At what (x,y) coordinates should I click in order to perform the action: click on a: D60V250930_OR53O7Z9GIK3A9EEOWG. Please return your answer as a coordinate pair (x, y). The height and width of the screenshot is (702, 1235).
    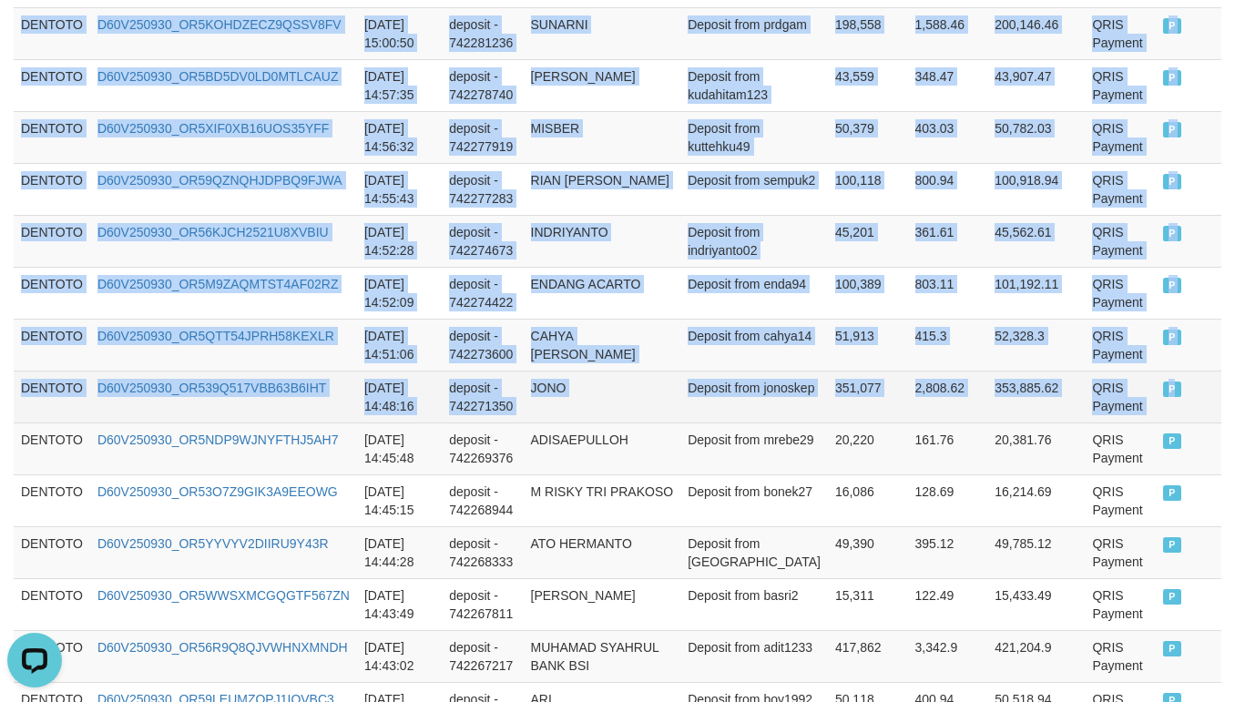
    Looking at the image, I should click on (218, 492).